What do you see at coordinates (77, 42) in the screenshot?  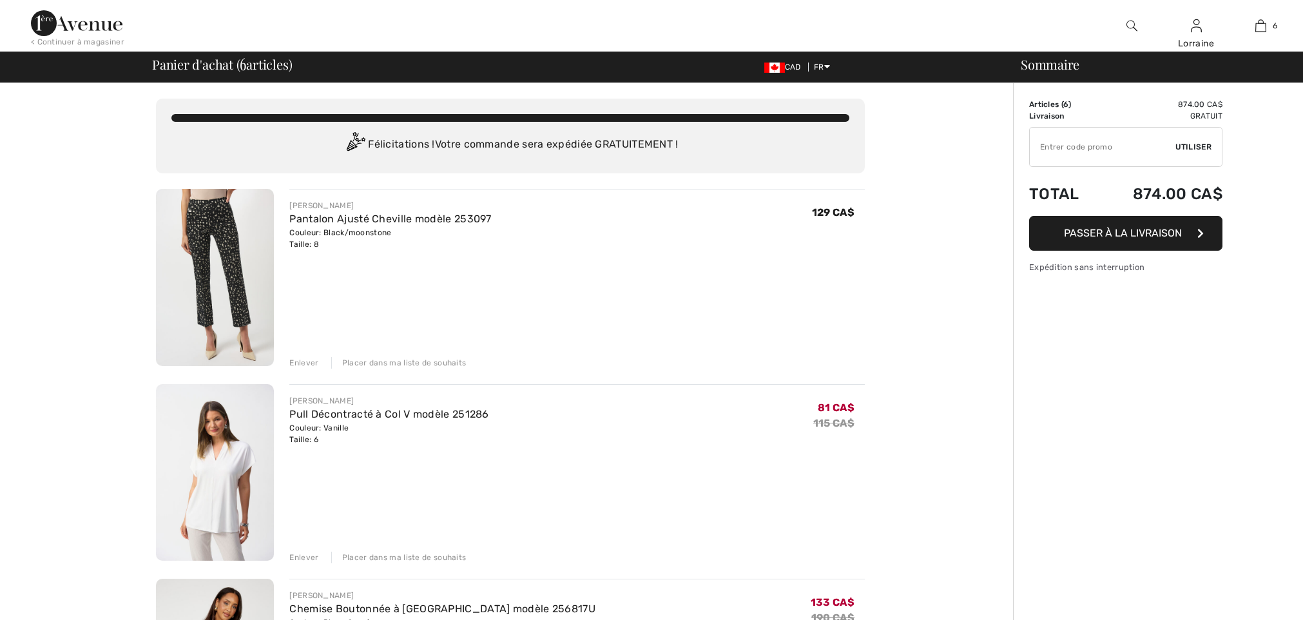 I see `div: < Continuer à magasiner` at bounding box center [77, 42].